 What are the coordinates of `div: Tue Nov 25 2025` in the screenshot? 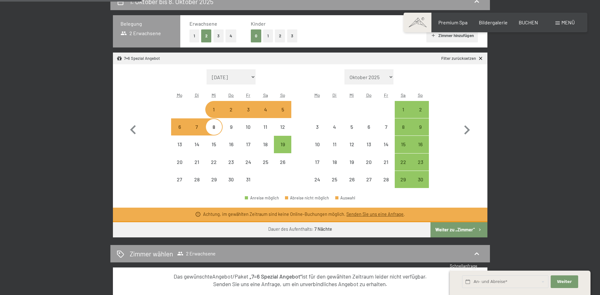 It's located at (335, 179).